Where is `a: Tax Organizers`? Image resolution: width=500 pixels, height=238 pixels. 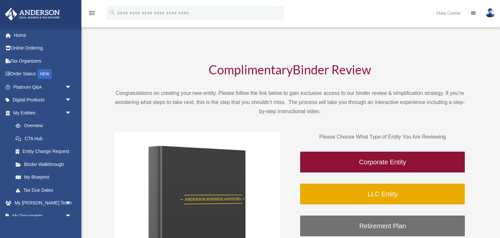 a: Tax Organizers is located at coordinates (43, 61).